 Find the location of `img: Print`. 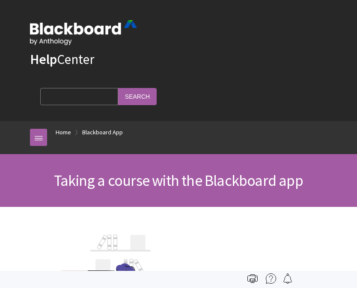

img: Print is located at coordinates (253, 278).